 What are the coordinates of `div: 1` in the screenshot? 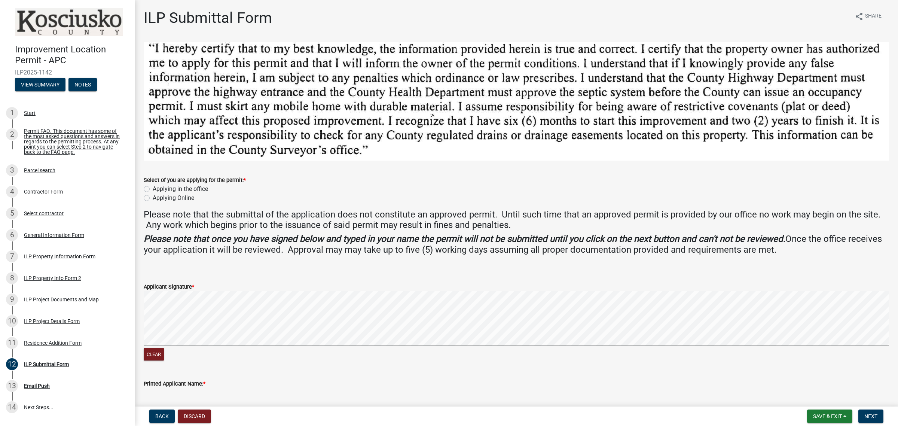 It's located at (12, 113).